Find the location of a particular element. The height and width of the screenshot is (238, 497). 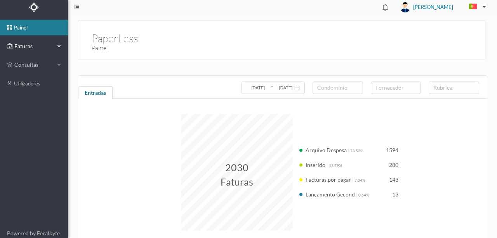

div: condomínio is located at coordinates (336, 88).